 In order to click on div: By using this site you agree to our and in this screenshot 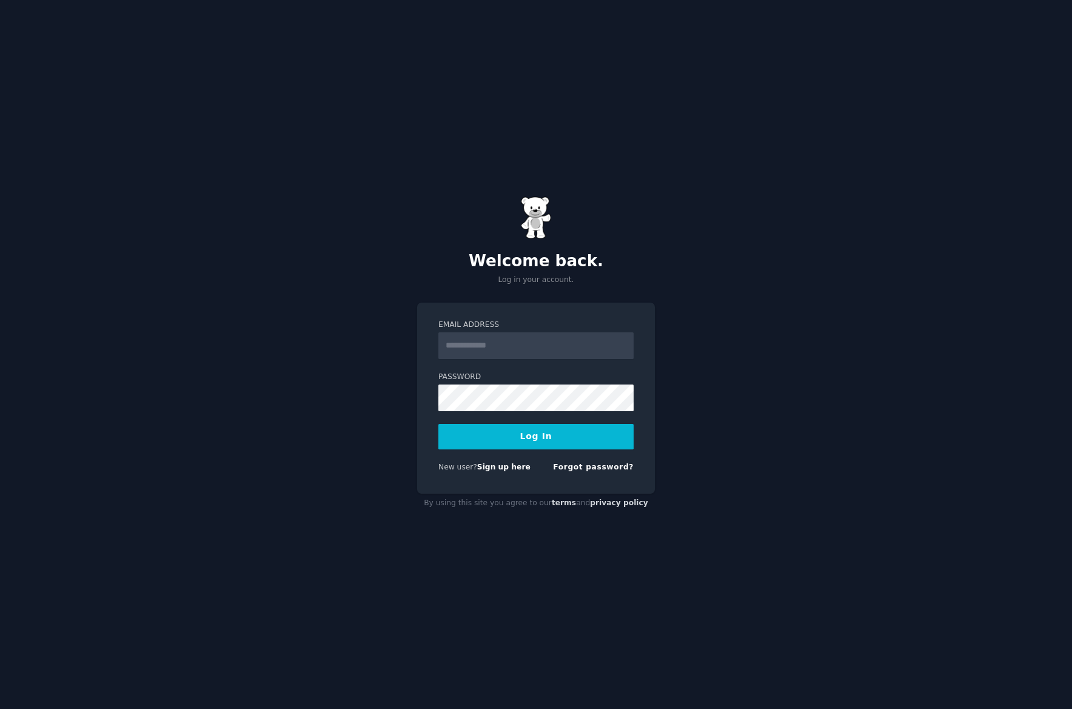, I will do `click(536, 503)`.